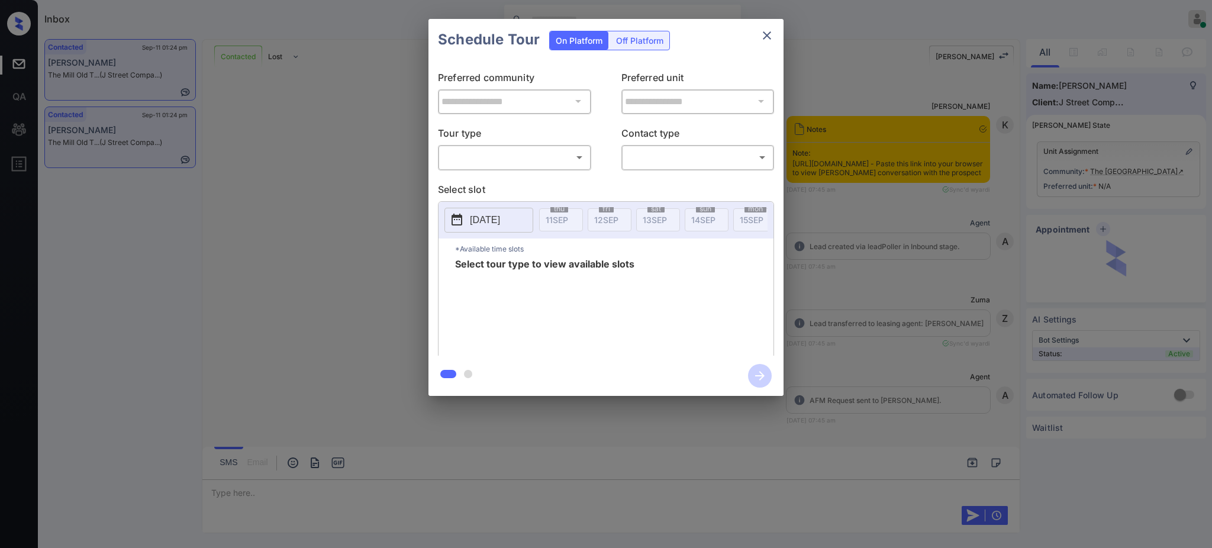 This screenshot has height=548, width=1212. I want to click on p: Select slot, so click(606, 191).